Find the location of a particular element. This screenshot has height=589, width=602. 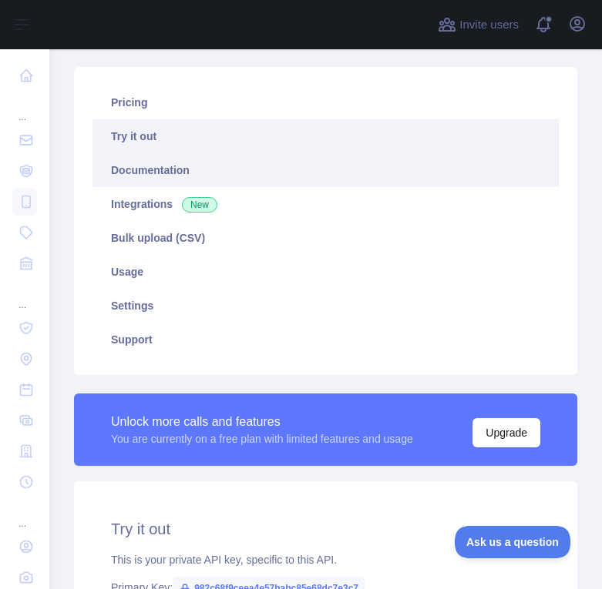

a: Try it out is located at coordinates (325, 136).